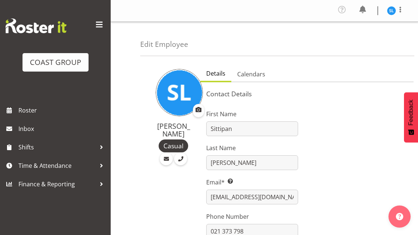  Describe the element at coordinates (55, 62) in the screenshot. I see `div: COAST GROUP` at that location.